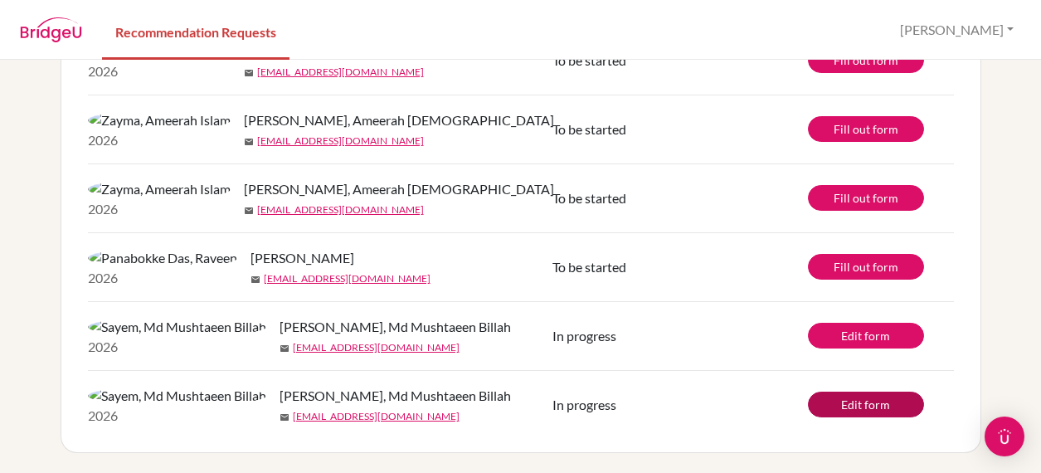 This screenshot has width=1041, height=473. I want to click on a: Recommendation Requests, so click(196, 31).